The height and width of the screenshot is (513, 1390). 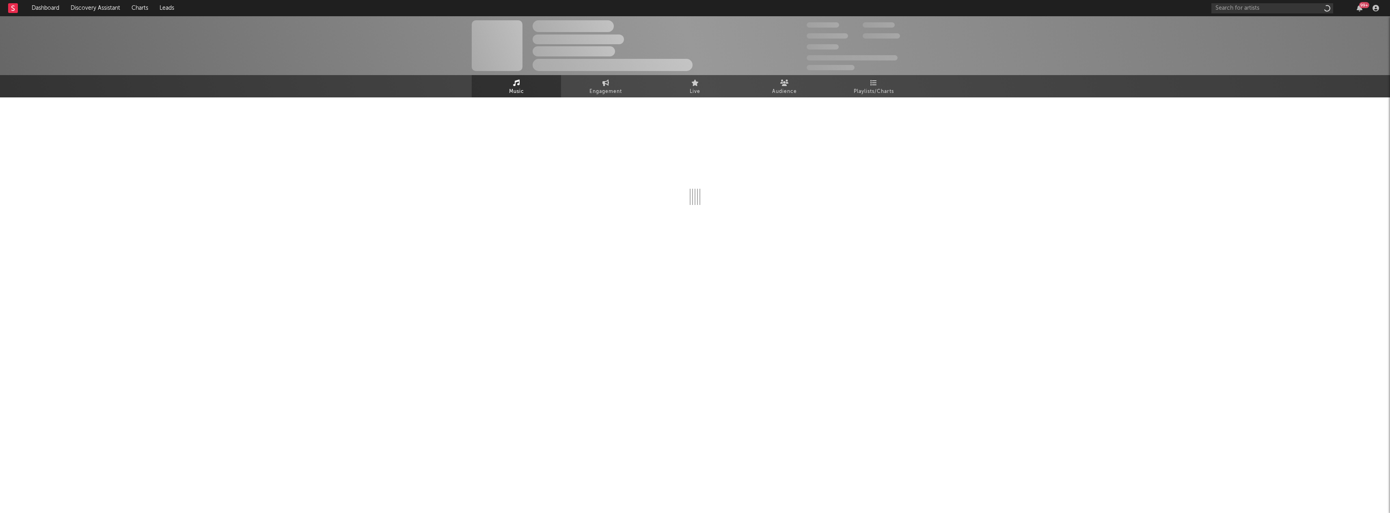 What do you see at coordinates (827, 36) in the screenshot?
I see `span: 50,000,000` at bounding box center [827, 36].